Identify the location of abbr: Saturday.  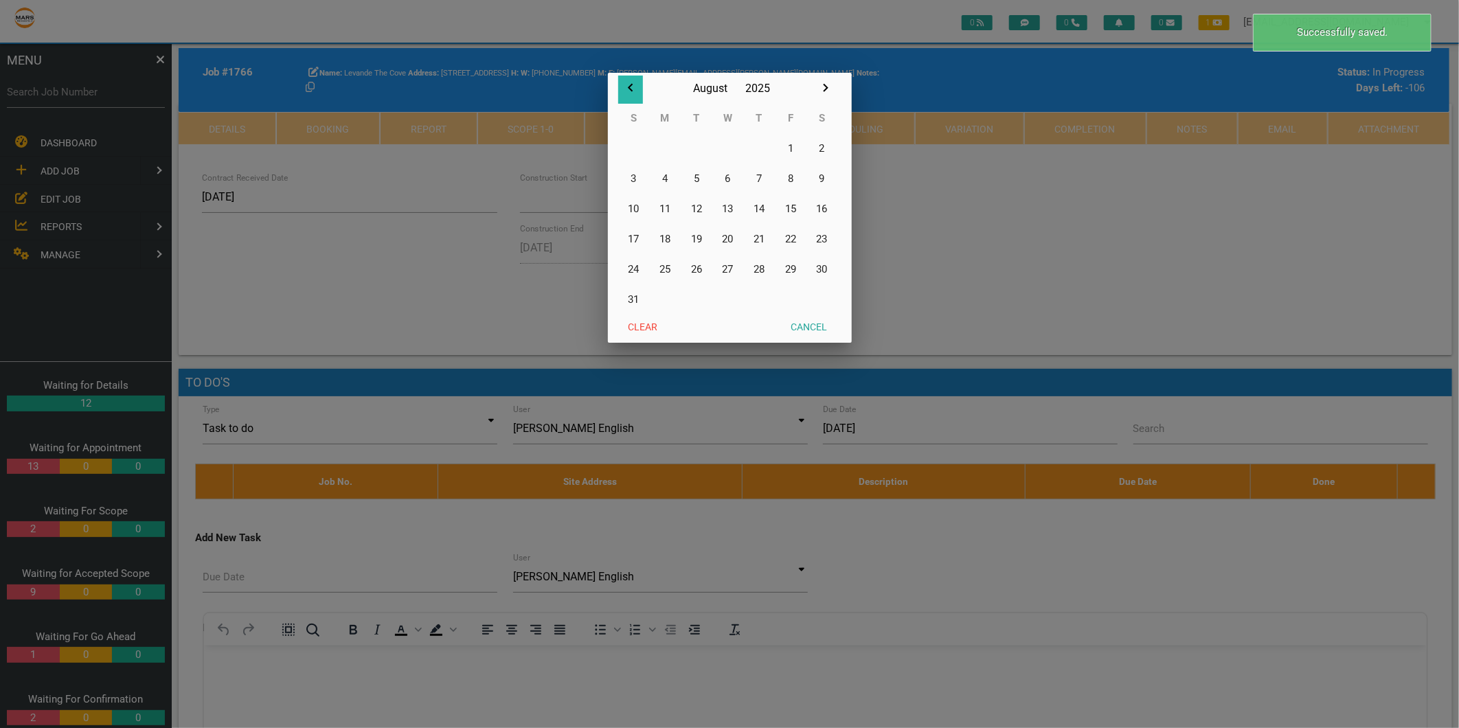
(821, 118).